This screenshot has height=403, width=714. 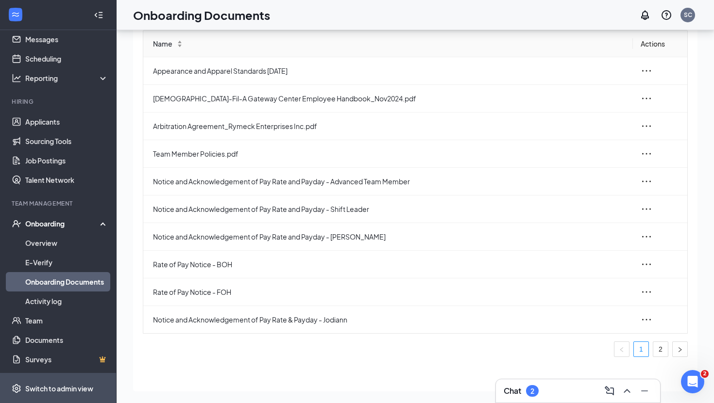 What do you see at coordinates (67, 243) in the screenshot?
I see `a: Overview` at bounding box center [67, 243].